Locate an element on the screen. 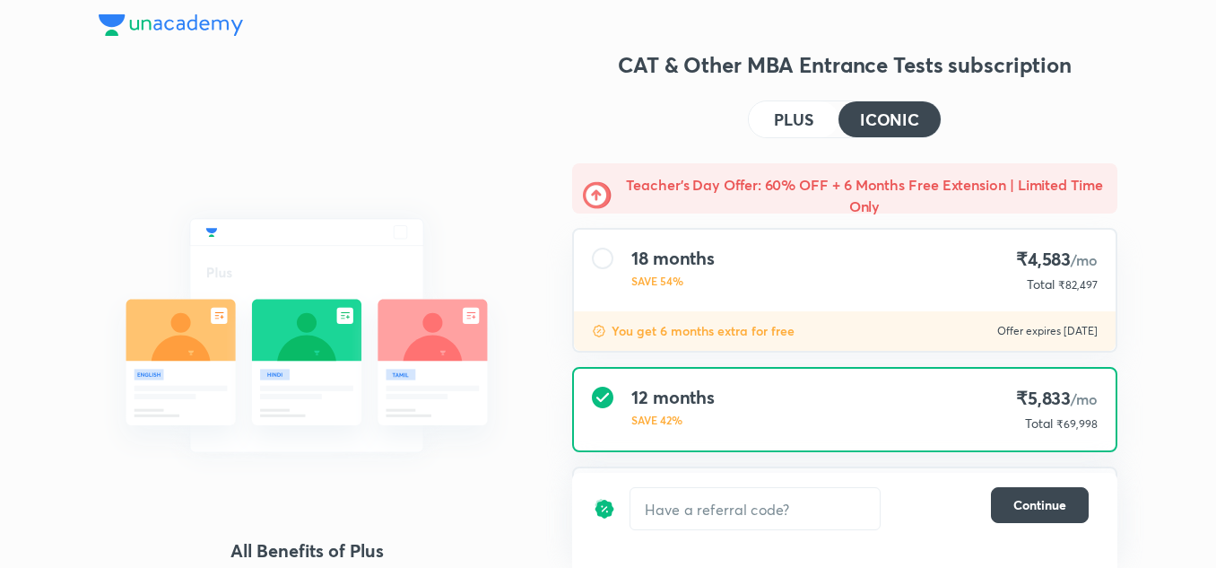  span: ₹82,497 is located at coordinates (1078, 284).